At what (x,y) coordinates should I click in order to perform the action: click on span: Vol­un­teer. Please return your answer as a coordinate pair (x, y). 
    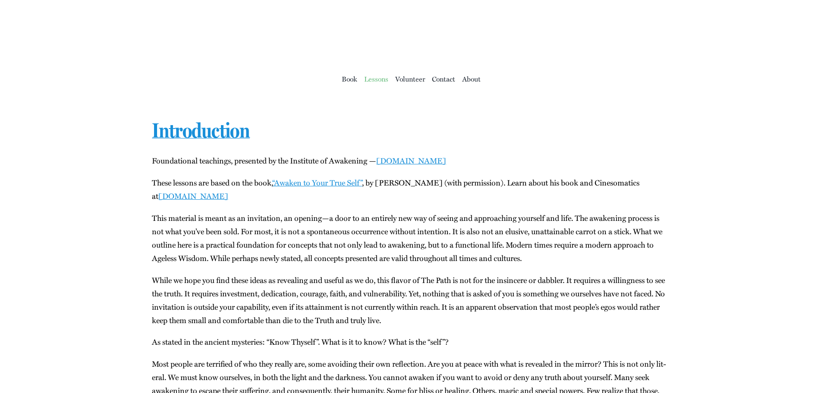
    Looking at the image, I should click on (410, 79).